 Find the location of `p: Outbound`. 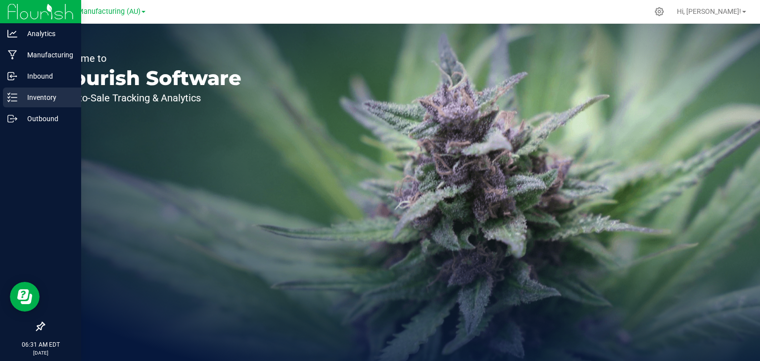

p: Outbound is located at coordinates (47, 119).